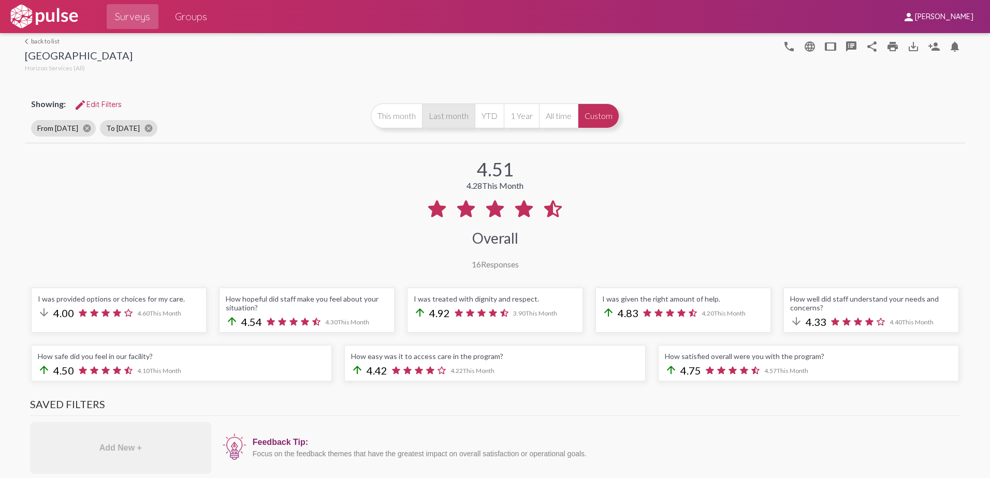 The image size is (990, 478). I want to click on span: Edit Filters, so click(98, 105).